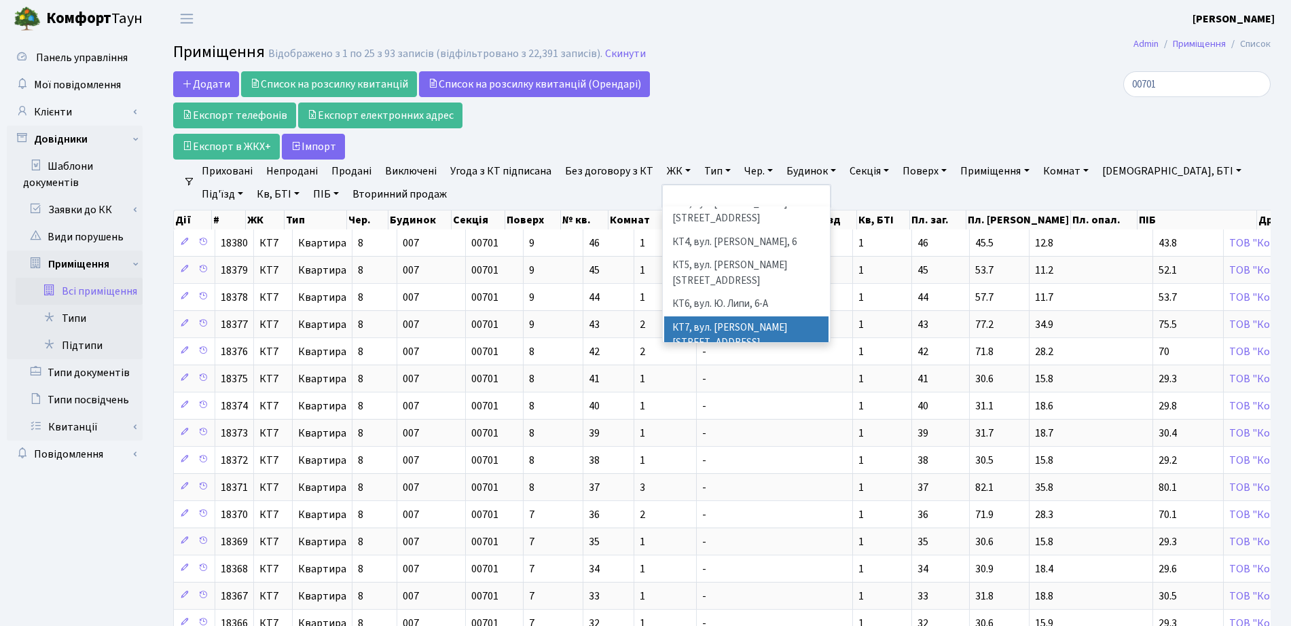  What do you see at coordinates (234, 515) in the screenshot?
I see `span: 18370` at bounding box center [234, 515].